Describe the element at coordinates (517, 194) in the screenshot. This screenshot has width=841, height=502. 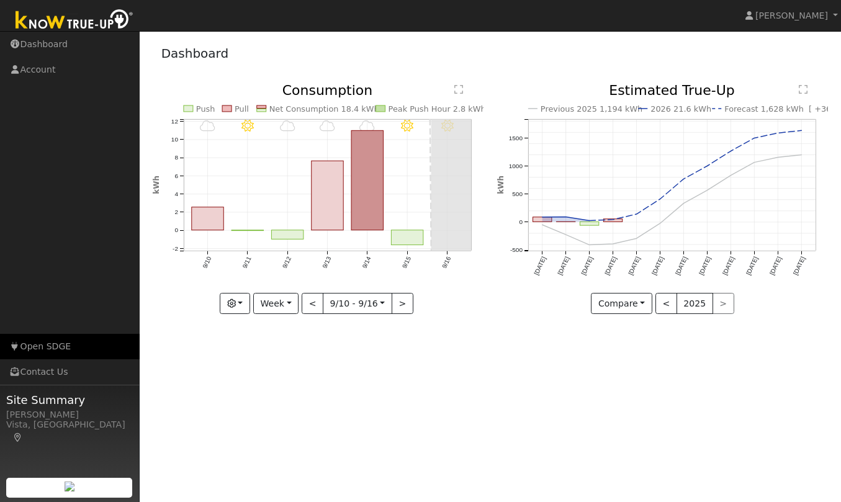
I see `text: 500` at that location.